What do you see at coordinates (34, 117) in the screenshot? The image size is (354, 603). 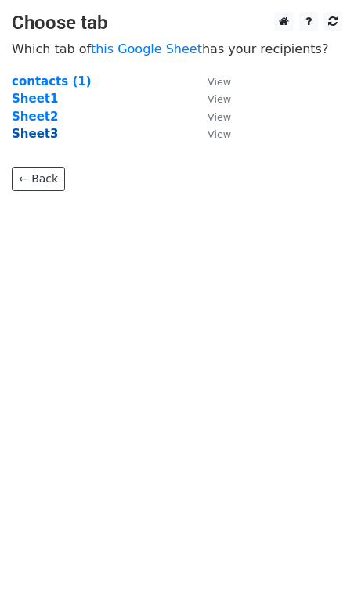 I see `a: Sheet2` at bounding box center [34, 117].